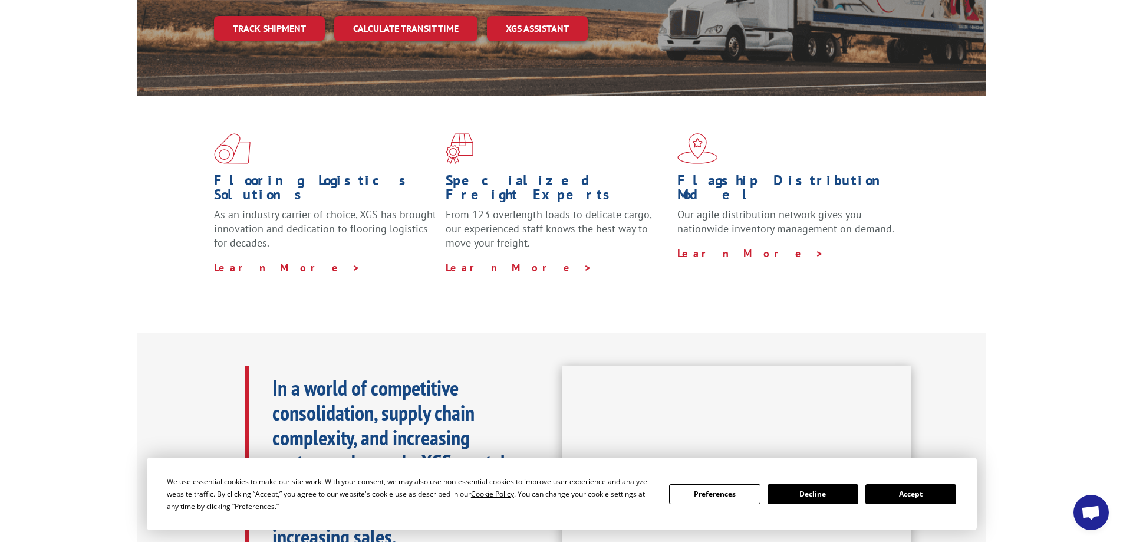 The image size is (1123, 542). I want to click on button: Accept, so click(910, 494).